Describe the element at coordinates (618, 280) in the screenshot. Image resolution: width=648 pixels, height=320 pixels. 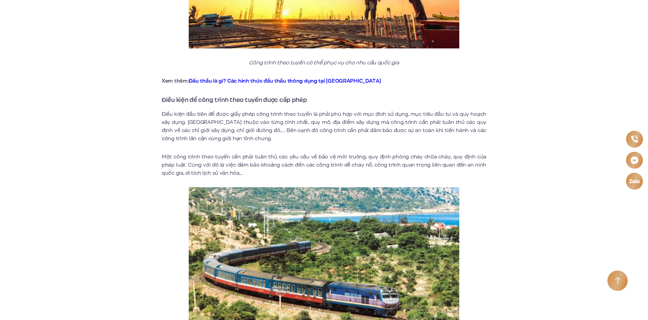
I see `img: Arrow icon` at that location.